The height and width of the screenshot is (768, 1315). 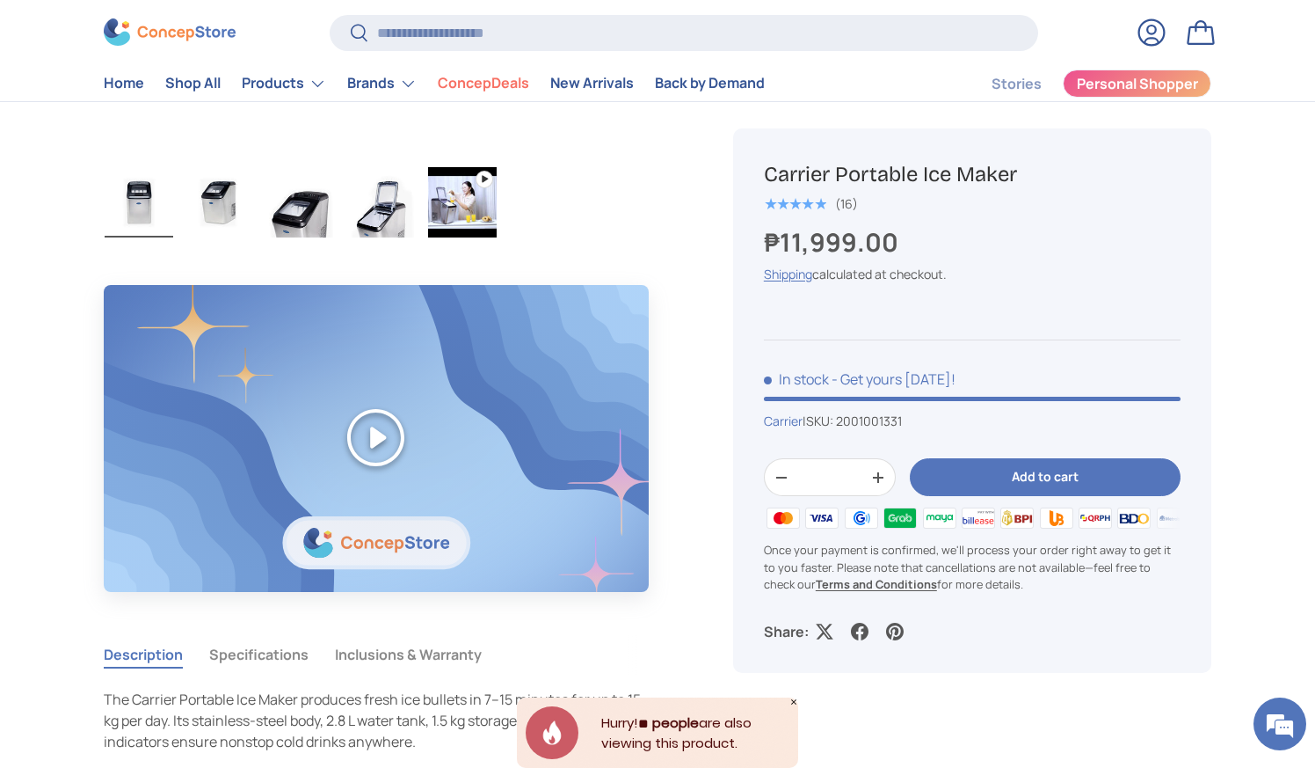 What do you see at coordinates (972, 568) in the screenshot?
I see `p: Once your payment is confirmed, we'll process your order right away to get it to you faster. Plea...` at bounding box center [972, 568].